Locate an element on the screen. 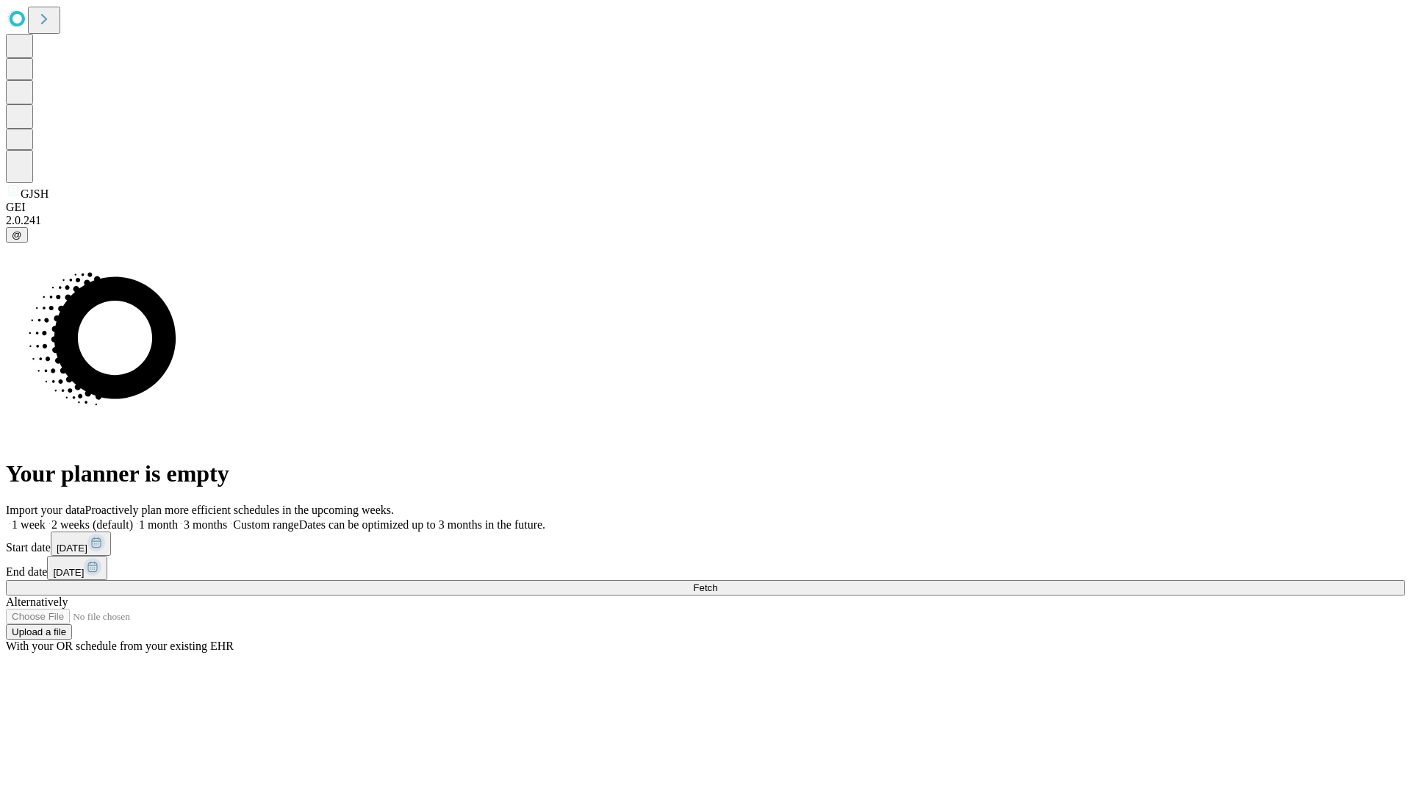  span: Dates can be optimized up to 3 months in the future. is located at coordinates (422, 524).